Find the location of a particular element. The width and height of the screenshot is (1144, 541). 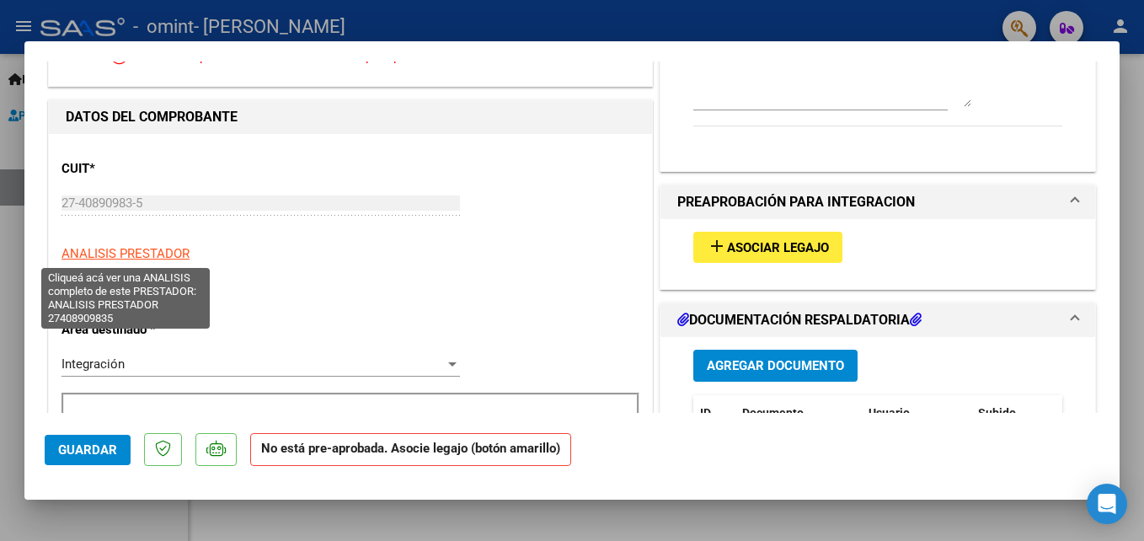

span: Subido is located at coordinates (997, 413).